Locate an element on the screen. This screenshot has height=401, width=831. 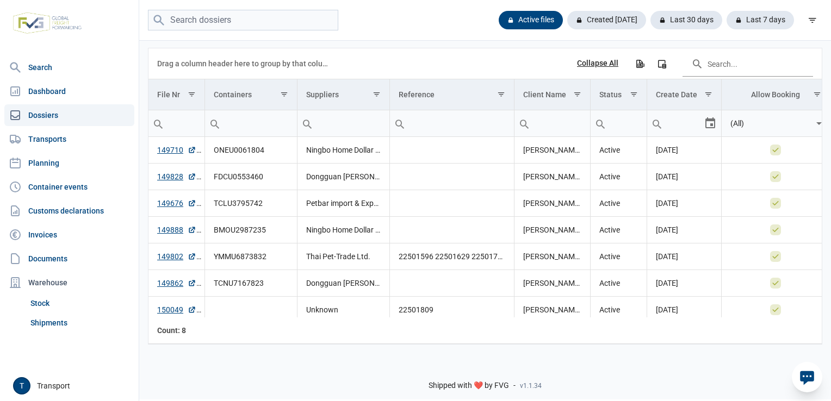
a: Documents is located at coordinates (69, 259).